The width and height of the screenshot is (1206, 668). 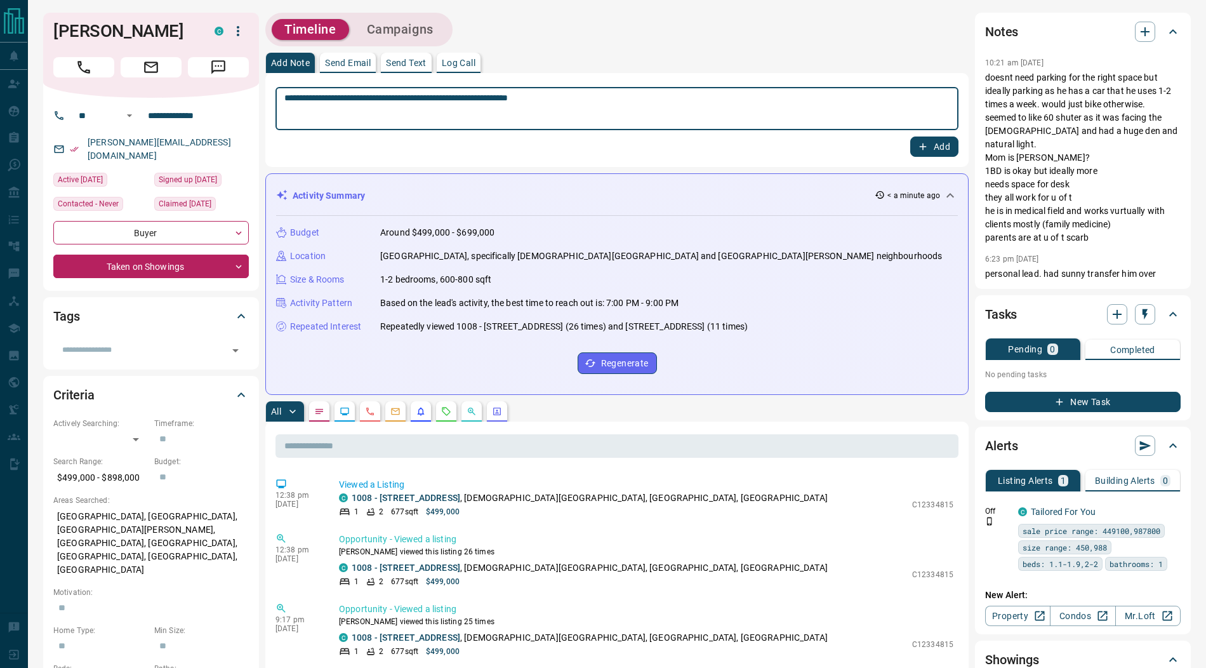 I want to click on p: personal lead. had sunny transfer him over, so click(x=1083, y=274).